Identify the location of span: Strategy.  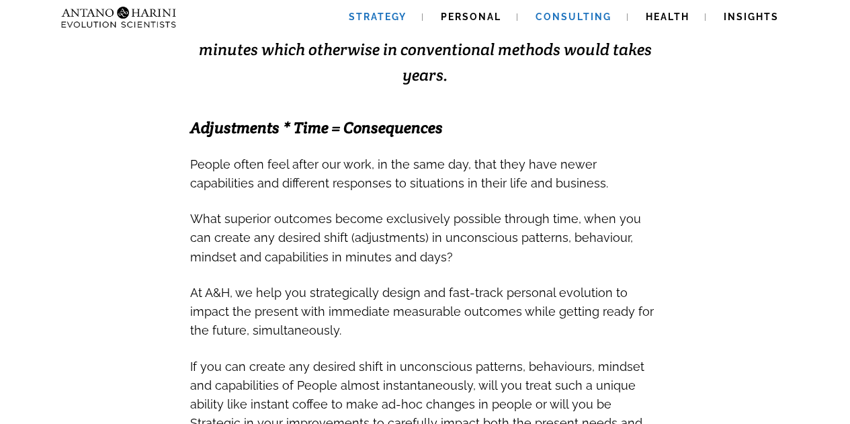
(378, 17).